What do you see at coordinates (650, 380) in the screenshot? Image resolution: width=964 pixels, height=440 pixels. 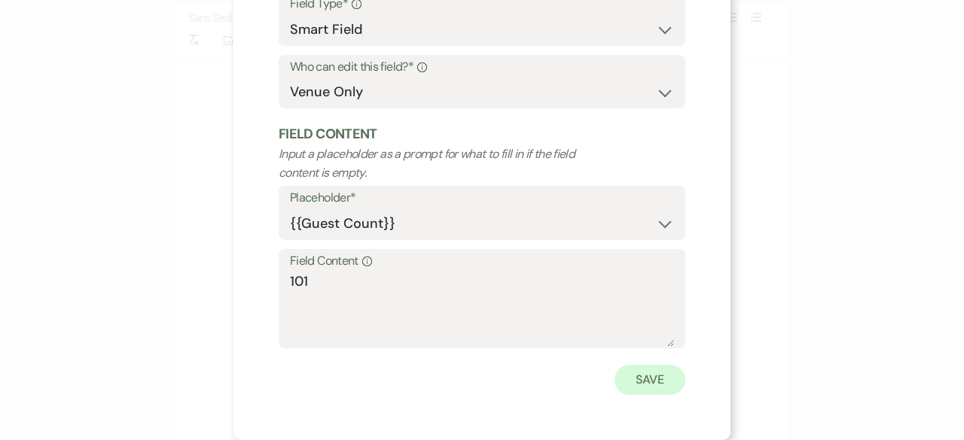 I see `button: Save` at bounding box center [650, 380].